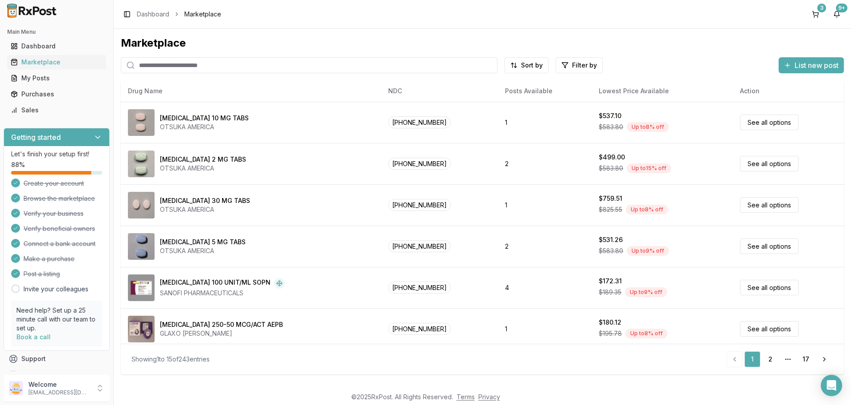  I want to click on div: 9+, so click(842, 8).